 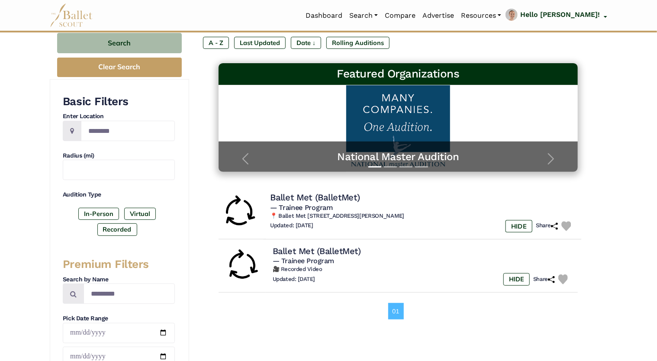 What do you see at coordinates (119, 67) in the screenshot?
I see `button: Clear Search` at bounding box center [119, 67].